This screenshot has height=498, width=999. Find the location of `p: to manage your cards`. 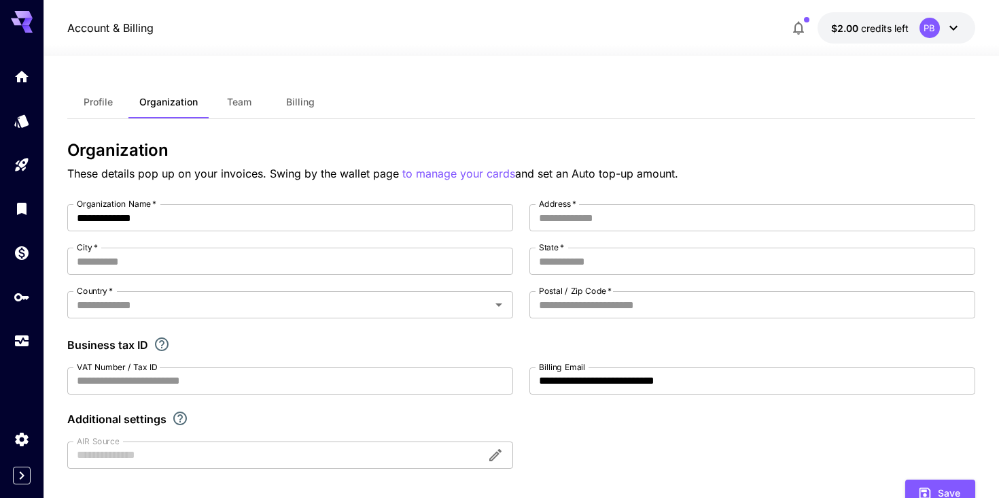

p: to manage your cards is located at coordinates (459, 173).